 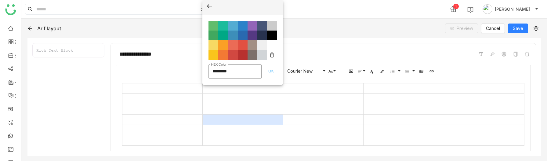 I want to click on span: Clear Formatting, so click(x=272, y=55).